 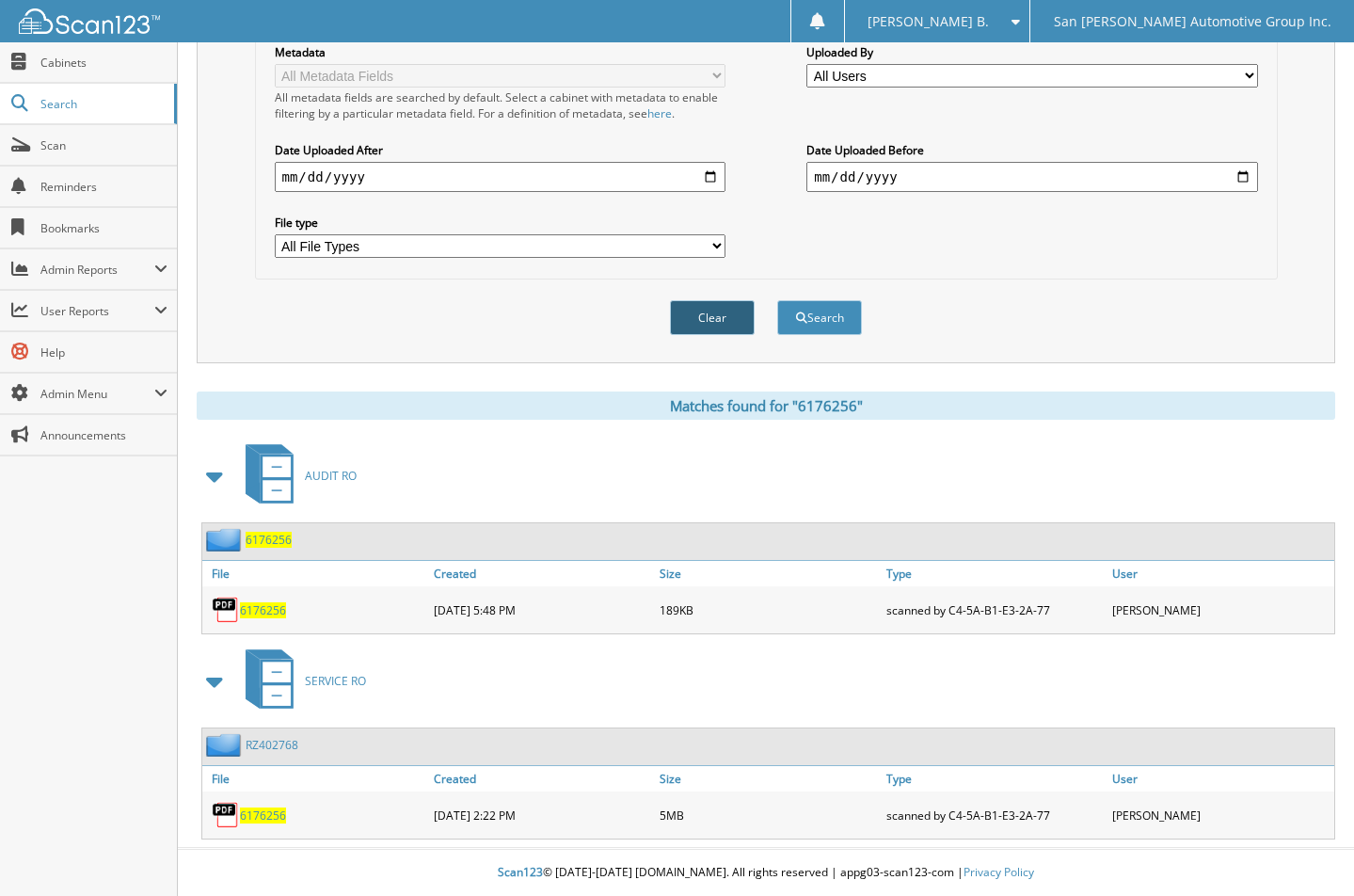 What do you see at coordinates (768, 610) in the screenshot?
I see `div: 189KB` at bounding box center [768, 610].